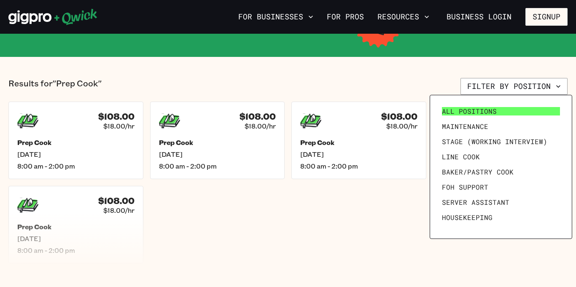  Describe the element at coordinates (476, 203) in the screenshot. I see `span: Server Assistant` at that location.